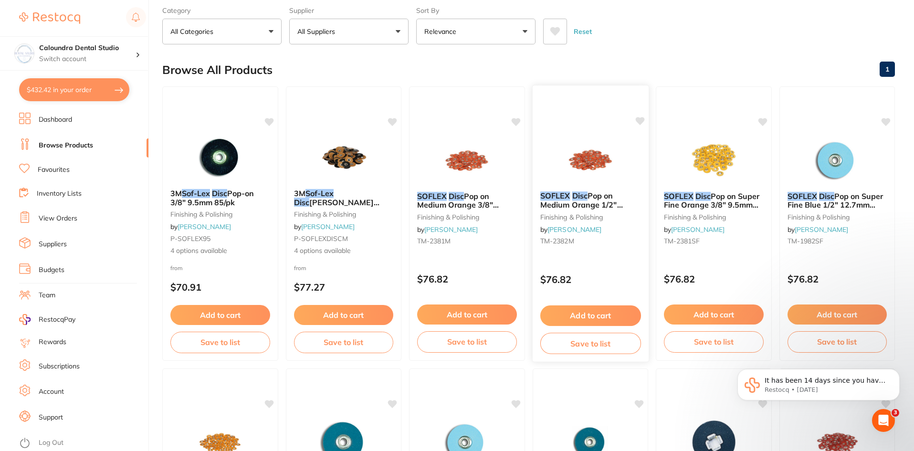  What do you see at coordinates (222, 10) in the screenshot?
I see `label: Category` at bounding box center [222, 10].